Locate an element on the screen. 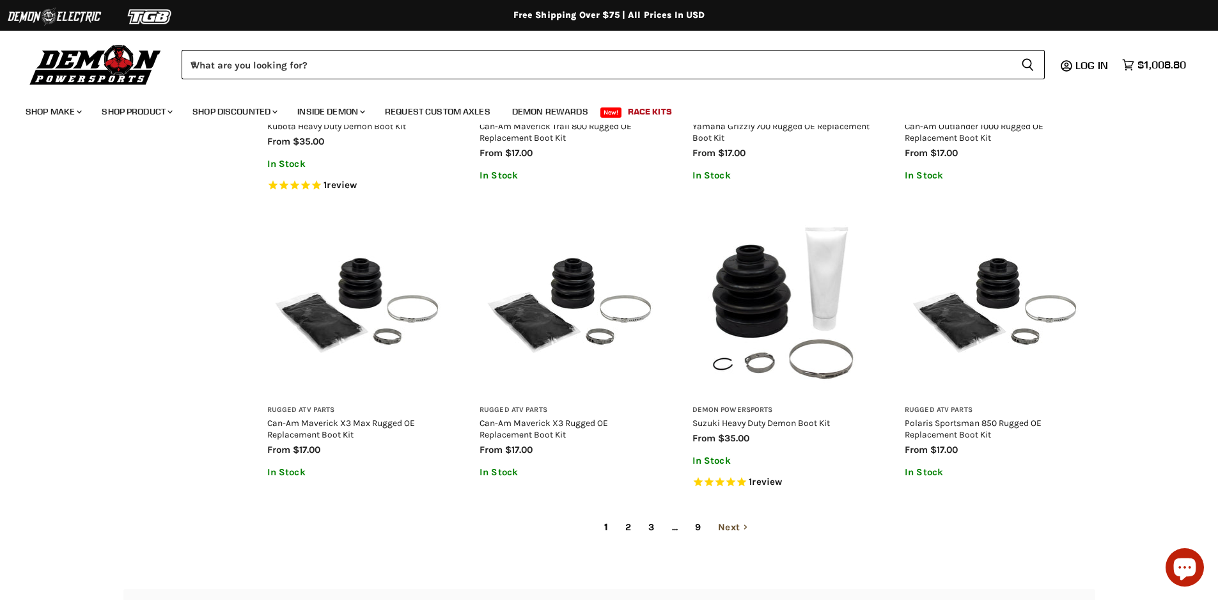 This screenshot has height=600, width=1218. a: $1,008.80 is located at coordinates (1154, 65).